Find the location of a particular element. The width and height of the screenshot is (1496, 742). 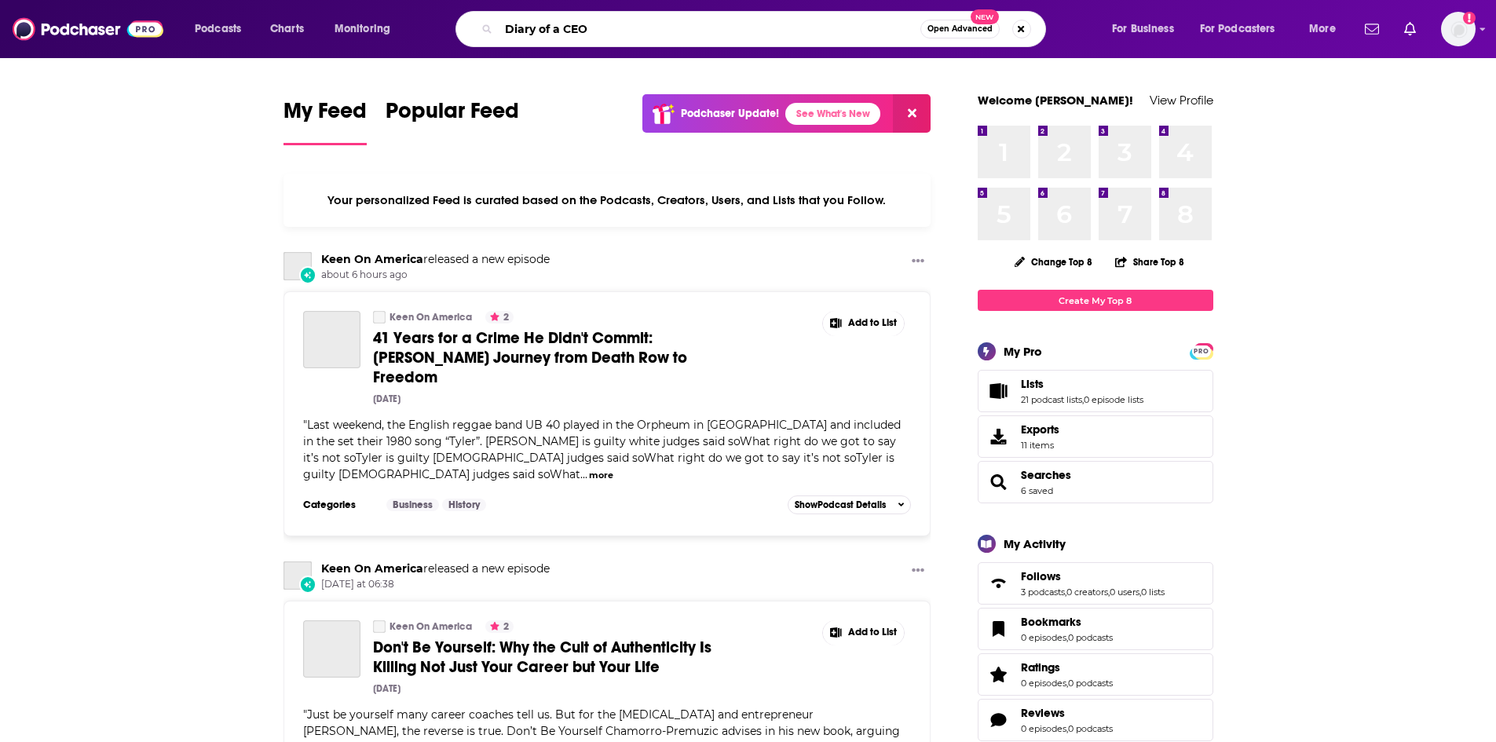

span: New is located at coordinates (985, 16).